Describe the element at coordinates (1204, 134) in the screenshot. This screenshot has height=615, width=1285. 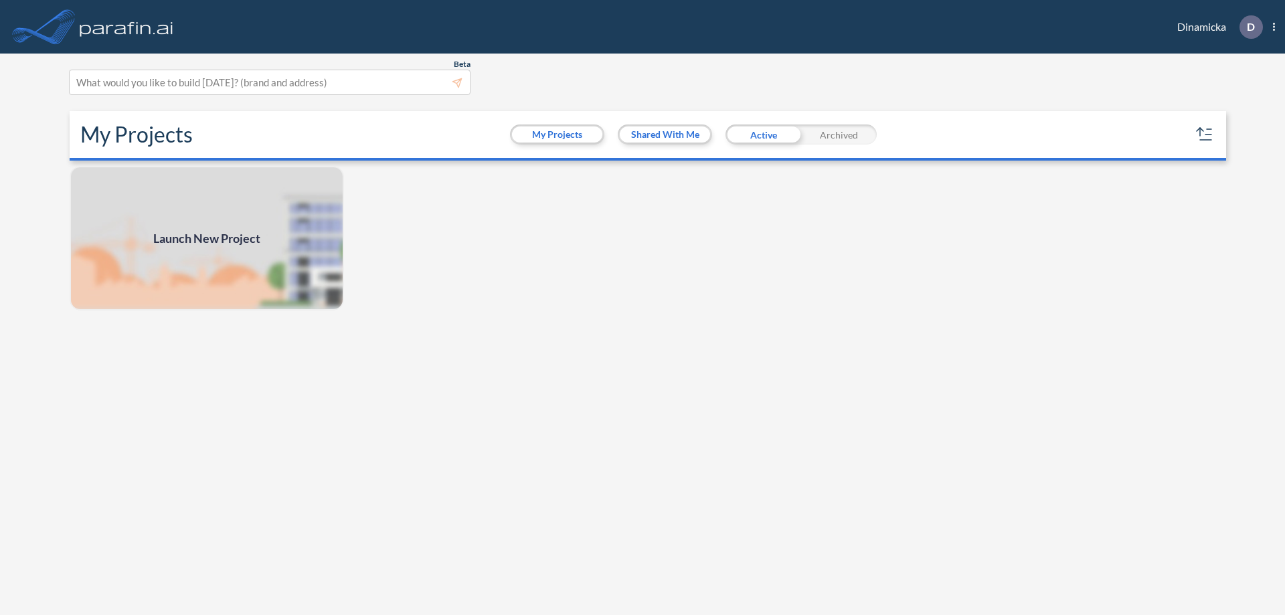
I see `button: sort` at that location.